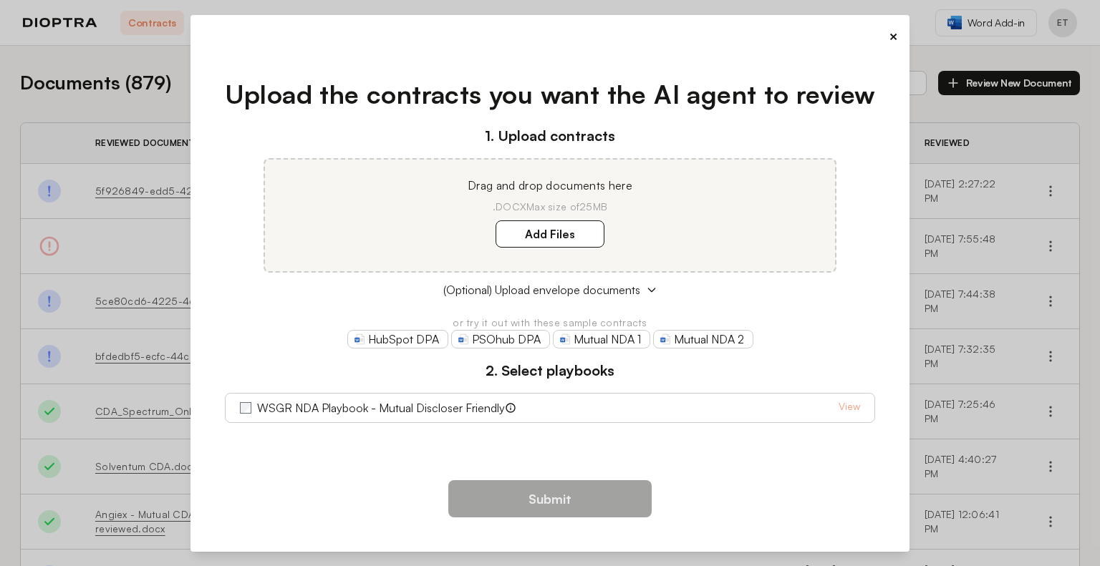 The width and height of the screenshot is (1100, 566). I want to click on button: Submit, so click(550, 499).